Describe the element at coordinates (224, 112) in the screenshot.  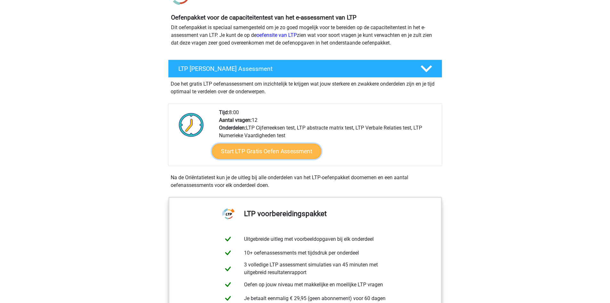
I see `b: Tijd:` at that location.